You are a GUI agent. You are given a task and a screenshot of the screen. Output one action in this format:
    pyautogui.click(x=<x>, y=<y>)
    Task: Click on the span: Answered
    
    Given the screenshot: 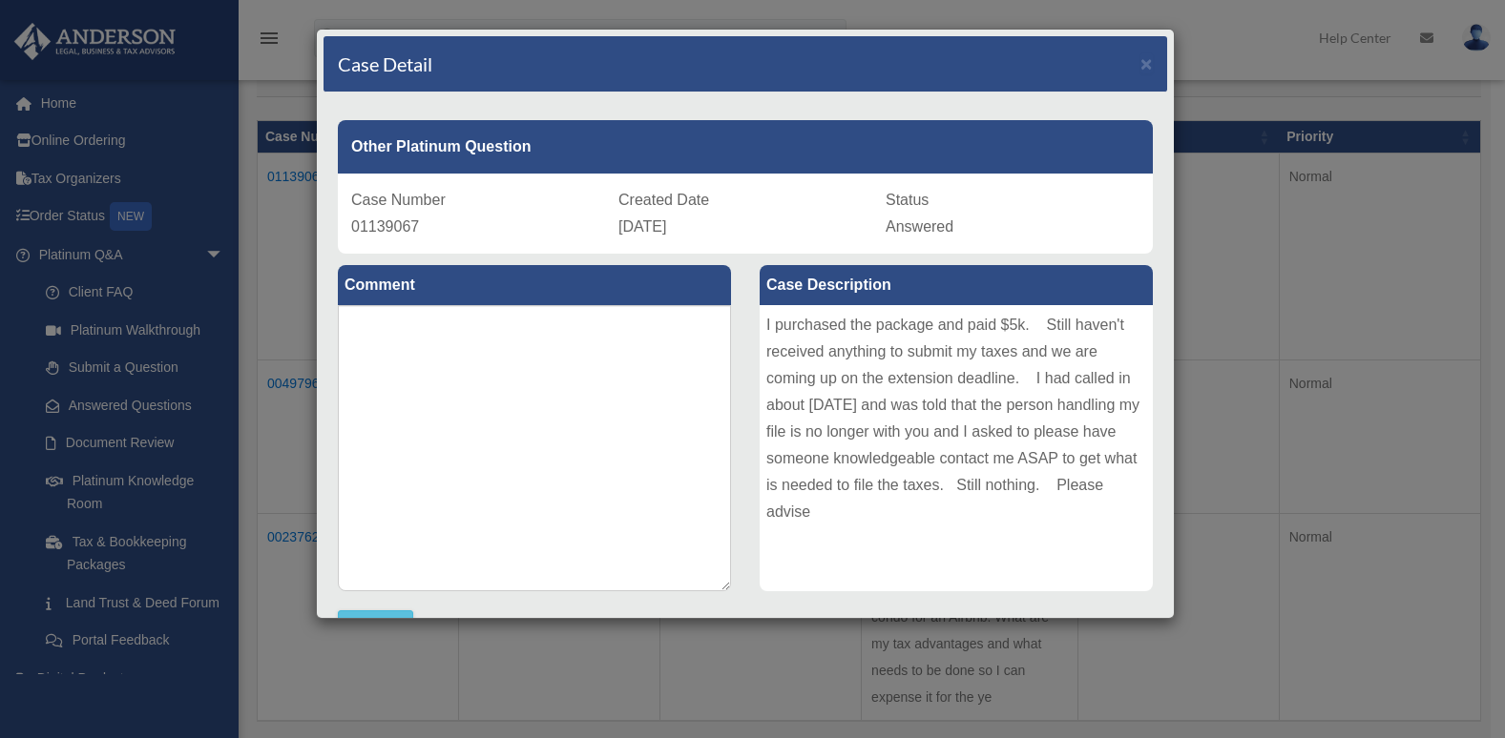 What is the action you would take?
    pyautogui.click(x=919, y=226)
    